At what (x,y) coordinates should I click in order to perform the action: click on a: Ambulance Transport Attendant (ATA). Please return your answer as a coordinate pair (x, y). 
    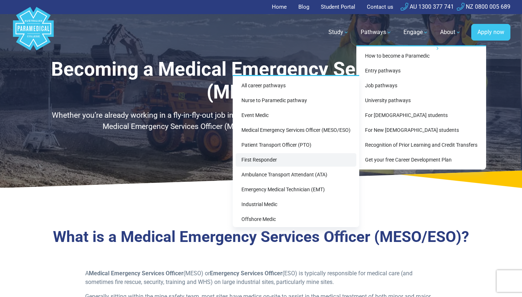
    Looking at the image, I should click on (296, 175).